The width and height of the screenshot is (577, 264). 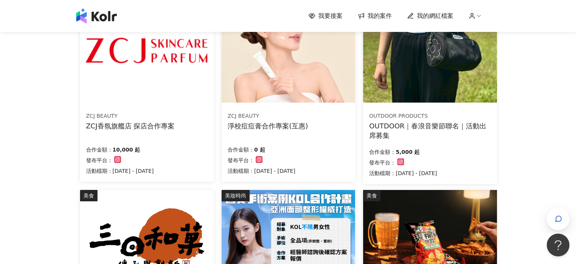 I want to click on span: 我的網紅檔案, so click(x=435, y=16).